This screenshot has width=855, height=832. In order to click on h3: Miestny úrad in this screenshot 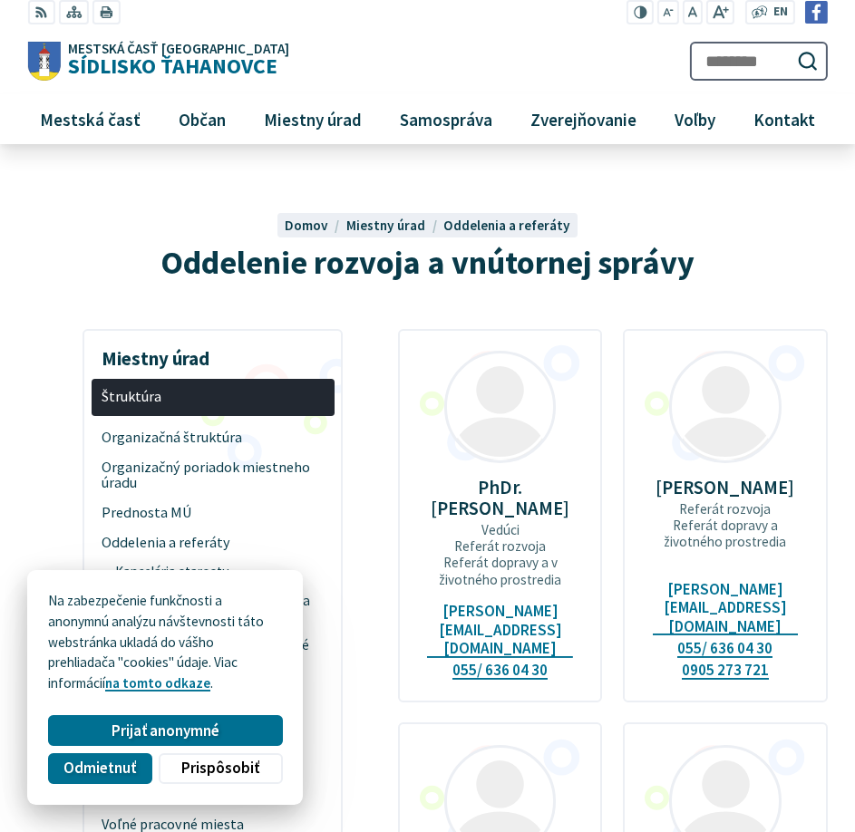, I will do `click(213, 353)`.